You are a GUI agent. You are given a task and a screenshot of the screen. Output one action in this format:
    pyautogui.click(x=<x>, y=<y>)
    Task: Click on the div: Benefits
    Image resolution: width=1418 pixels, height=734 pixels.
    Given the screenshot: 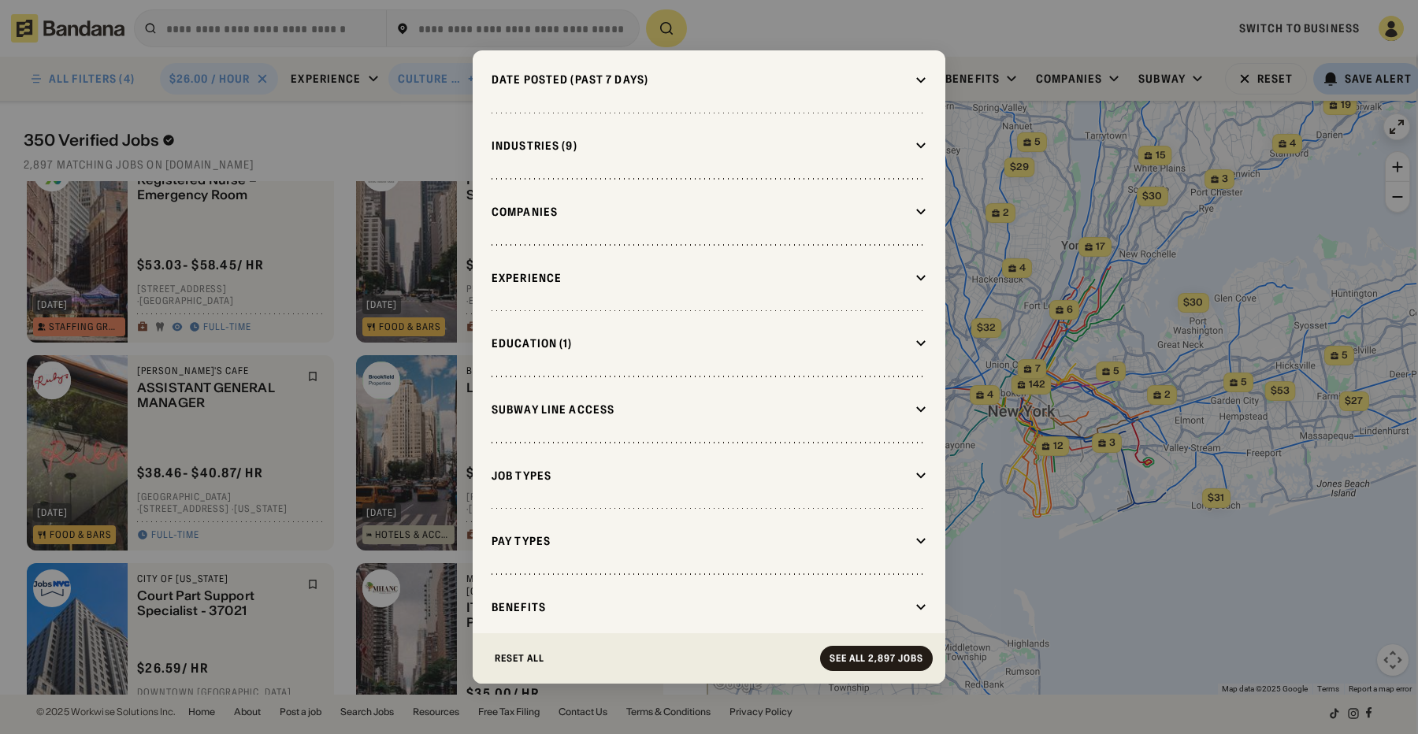 What is the action you would take?
    pyautogui.click(x=700, y=607)
    